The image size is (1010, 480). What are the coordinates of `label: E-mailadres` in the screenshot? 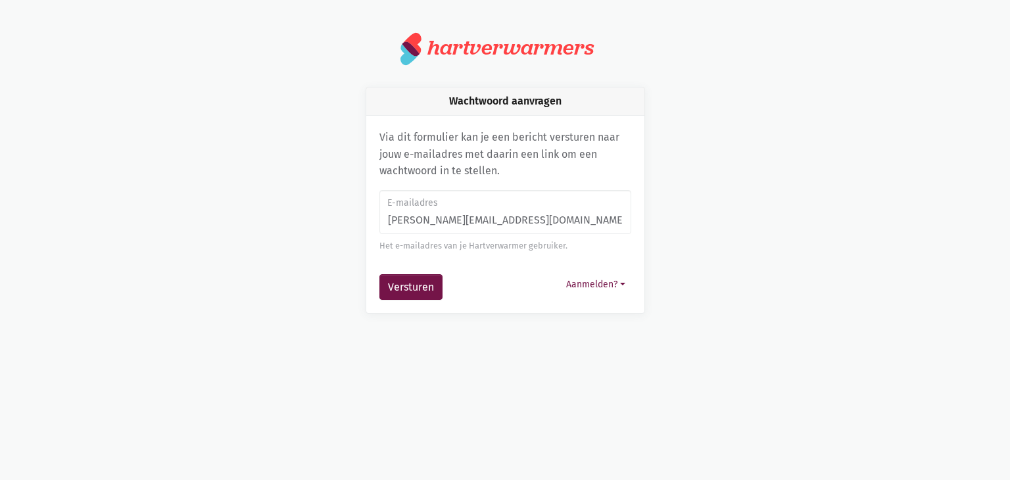 It's located at (505, 203).